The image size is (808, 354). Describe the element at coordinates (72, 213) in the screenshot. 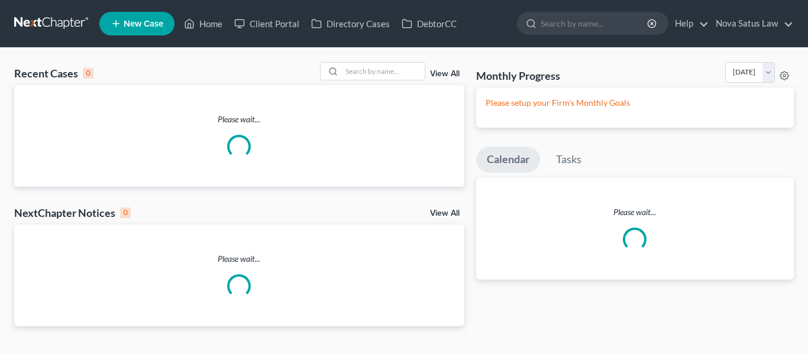

I see `div: NextChapter Notices` at that location.